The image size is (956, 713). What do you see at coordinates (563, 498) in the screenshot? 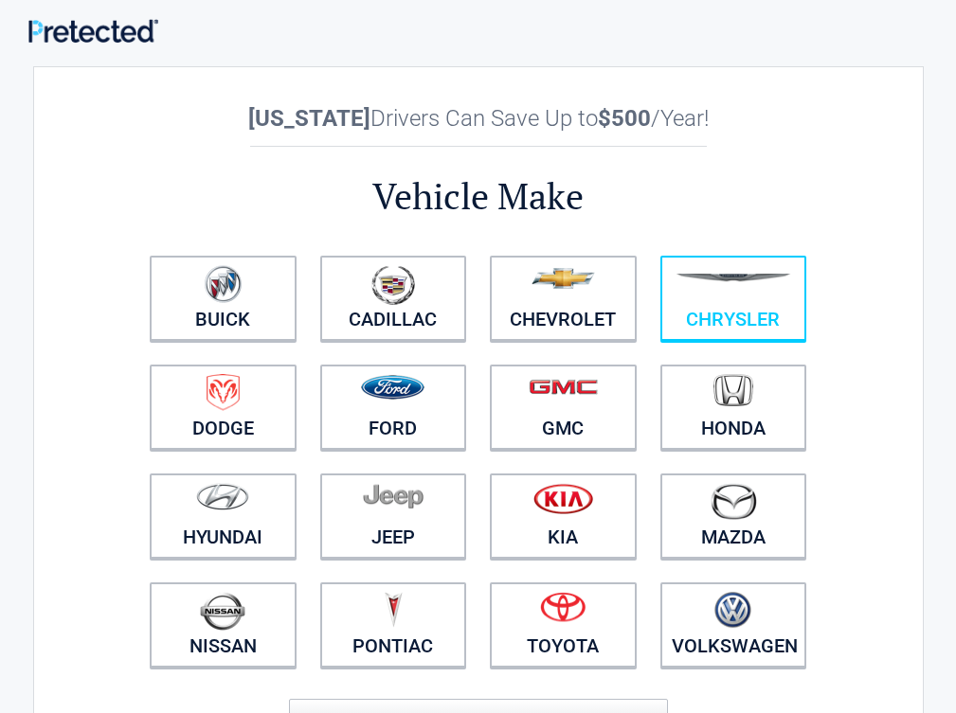
I see `img: kia` at bounding box center [563, 498].